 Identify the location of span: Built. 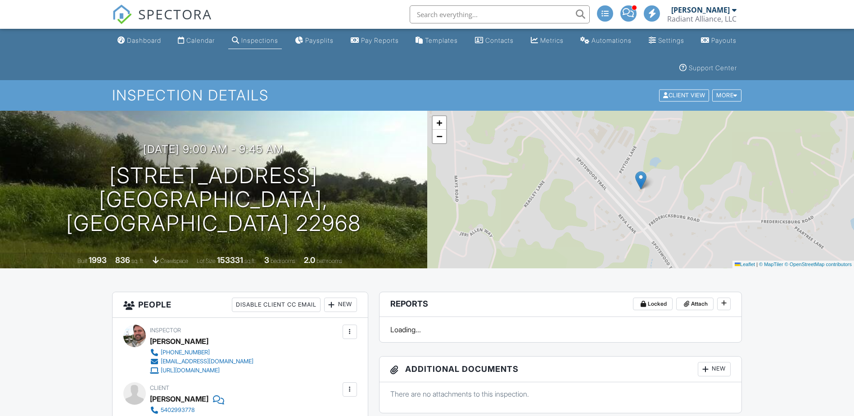
(82, 261).